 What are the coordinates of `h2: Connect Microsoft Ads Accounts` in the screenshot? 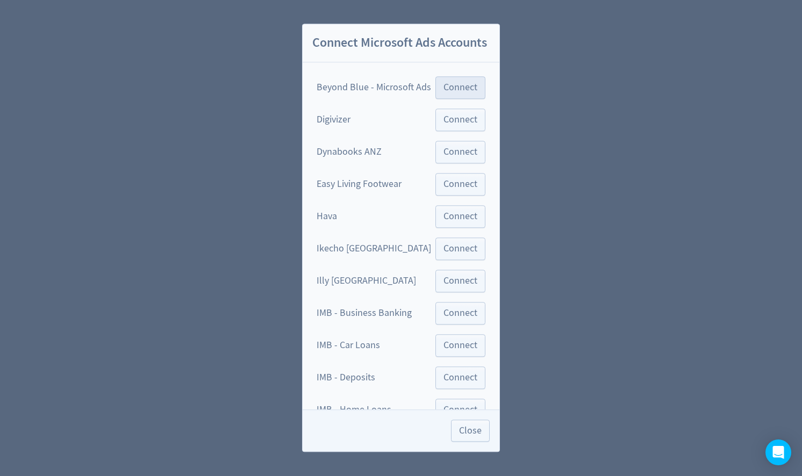 It's located at (401, 43).